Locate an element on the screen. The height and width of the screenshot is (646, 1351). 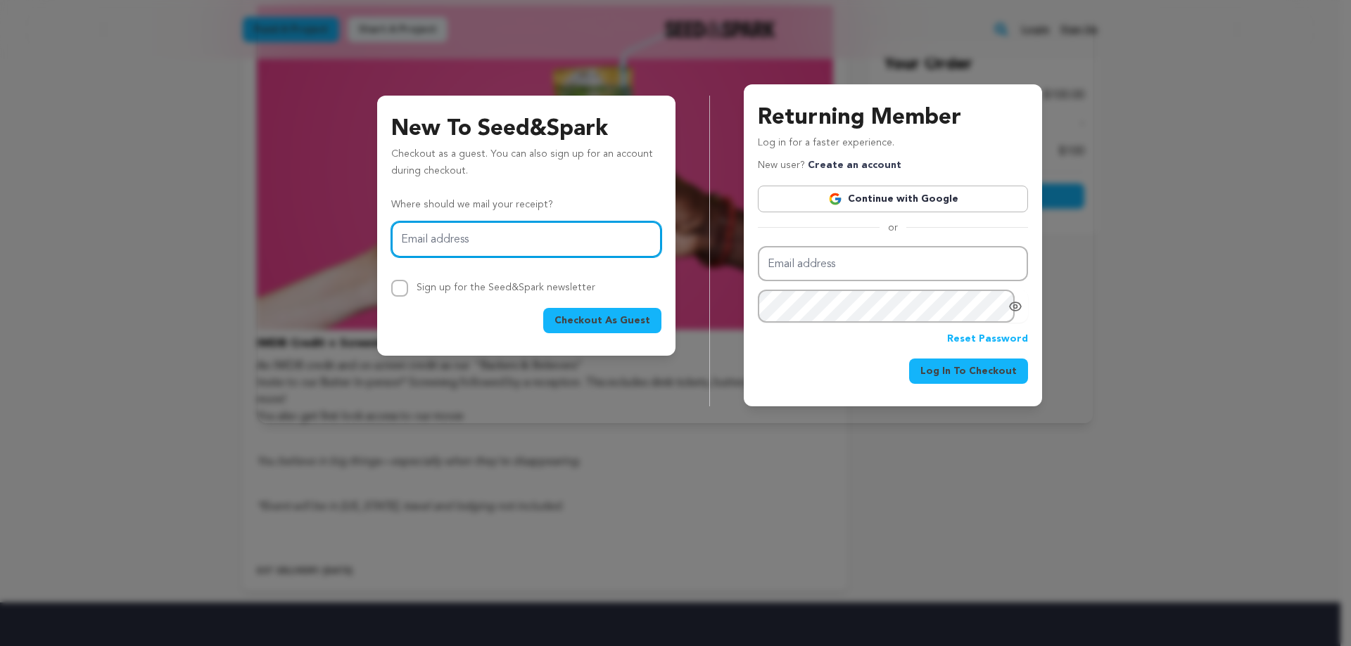
button: Checkout As Guest is located at coordinates (602, 321).